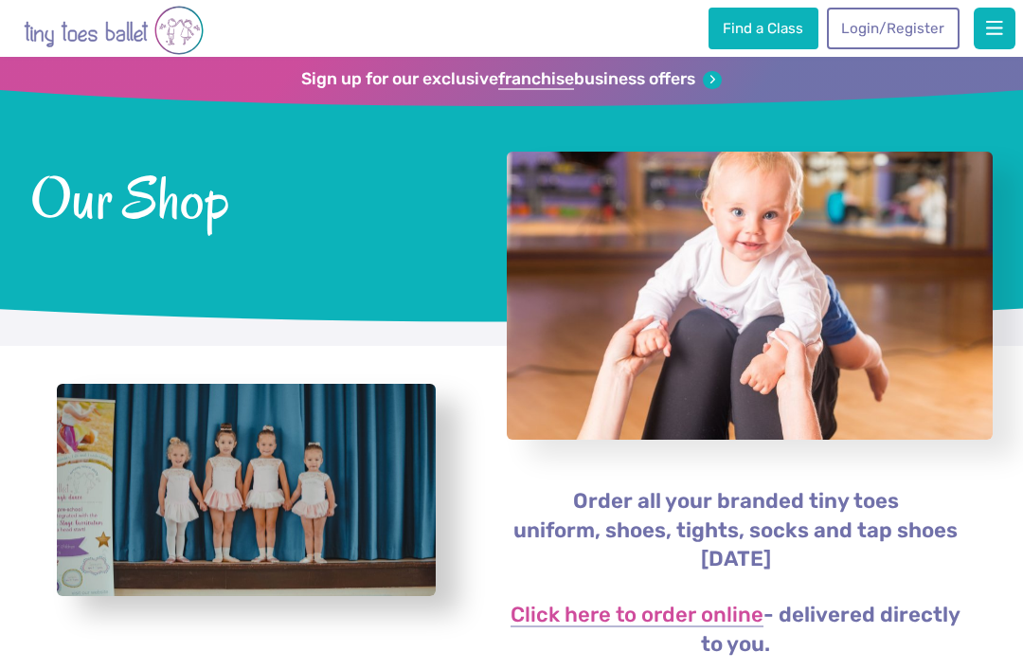 The height and width of the screenshot is (670, 1023). Describe the element at coordinates (536, 80) in the screenshot. I see `strong: franchise` at that location.